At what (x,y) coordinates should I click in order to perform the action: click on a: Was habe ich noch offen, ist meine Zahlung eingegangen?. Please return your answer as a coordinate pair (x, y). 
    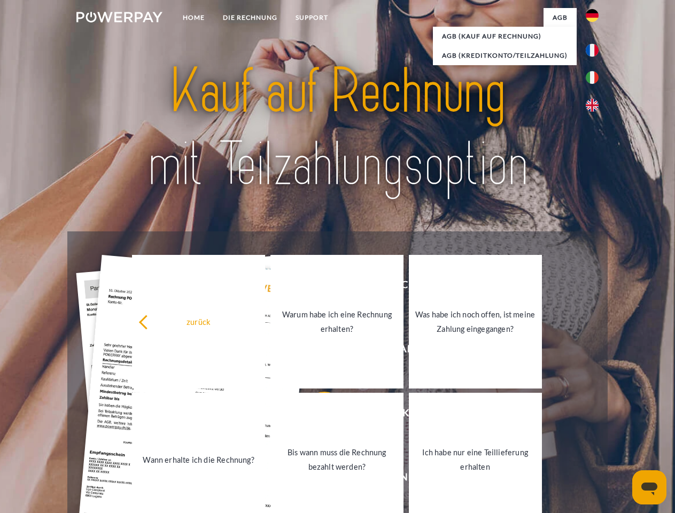
    Looking at the image, I should click on (475, 322).